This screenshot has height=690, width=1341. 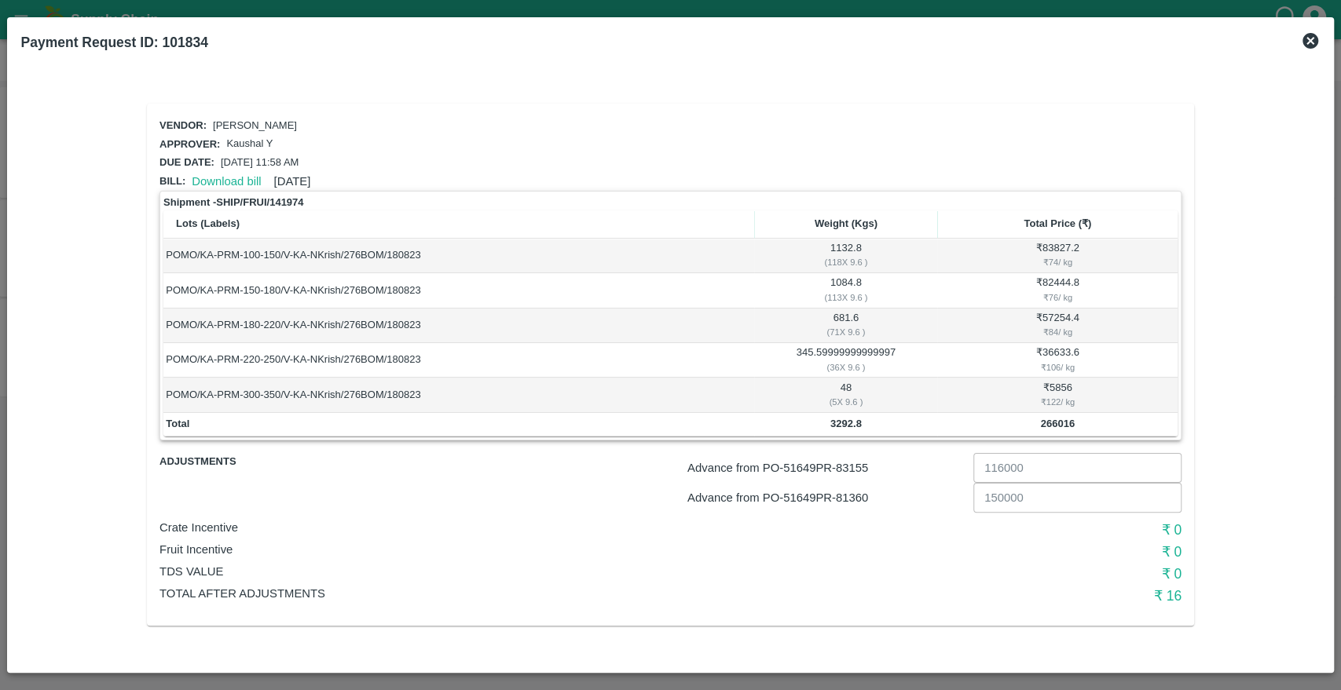 What do you see at coordinates (233, 203) in the screenshot?
I see `strong: Shipment - SHIP/FRUI/141974` at bounding box center [233, 203].